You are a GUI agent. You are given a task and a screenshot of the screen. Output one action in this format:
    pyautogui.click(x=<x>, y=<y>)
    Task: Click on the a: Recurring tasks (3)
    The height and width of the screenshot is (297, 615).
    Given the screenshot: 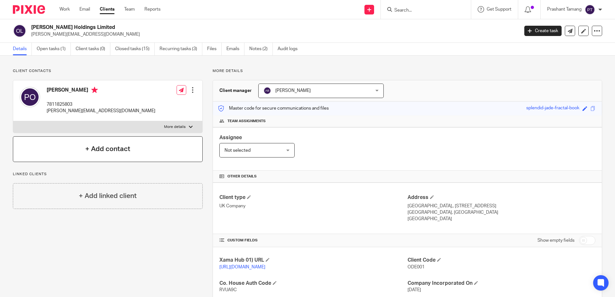 What is the action you would take?
    pyautogui.click(x=181, y=49)
    